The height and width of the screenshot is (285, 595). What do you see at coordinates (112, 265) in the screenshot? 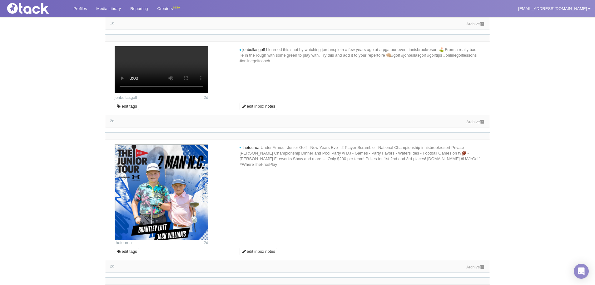
I see `time: Latest comment: 2025-10-11 14:32 UTC` at bounding box center [112, 265].